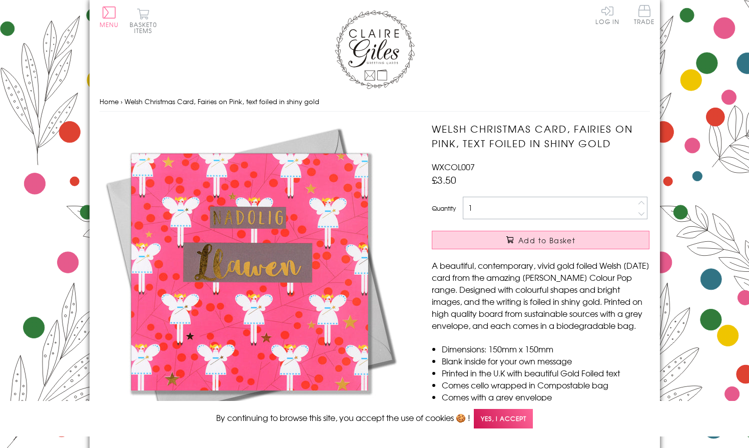  What do you see at coordinates (547, 240) in the screenshot?
I see `span: Add to Basket` at bounding box center [547, 240].